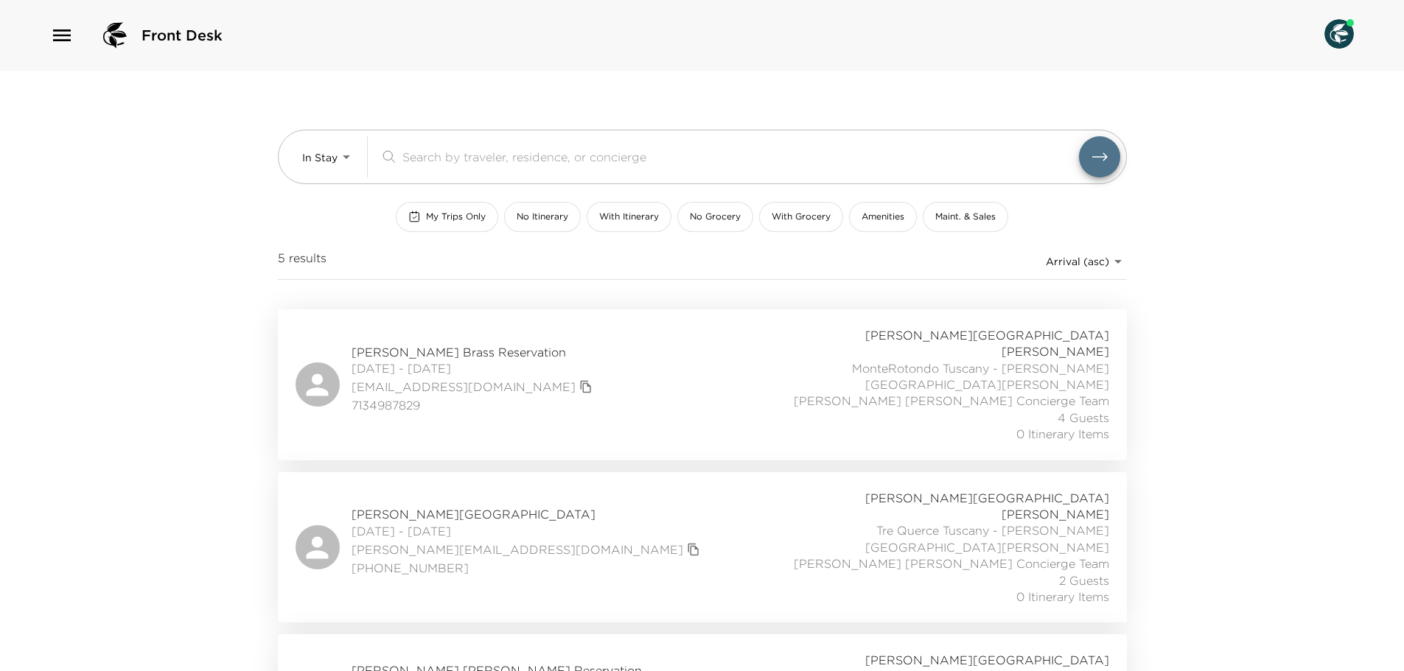  Describe the element at coordinates (447, 217) in the screenshot. I see `button: My Trips Only` at that location.